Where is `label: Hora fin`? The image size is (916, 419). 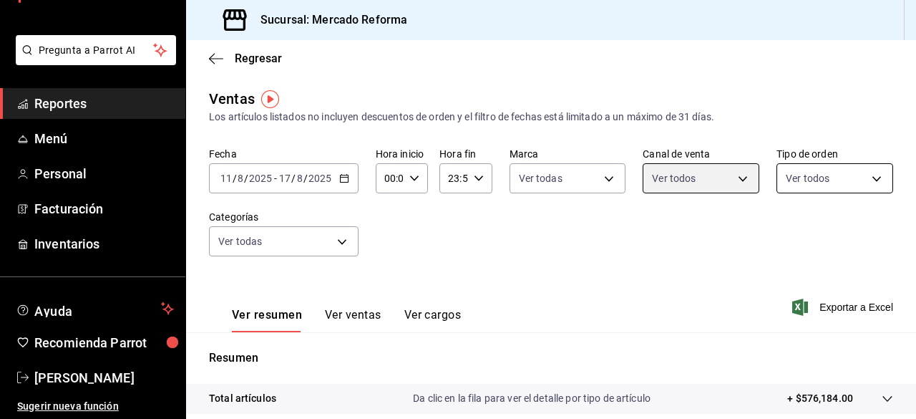
label: Hora fin is located at coordinates (465, 154).